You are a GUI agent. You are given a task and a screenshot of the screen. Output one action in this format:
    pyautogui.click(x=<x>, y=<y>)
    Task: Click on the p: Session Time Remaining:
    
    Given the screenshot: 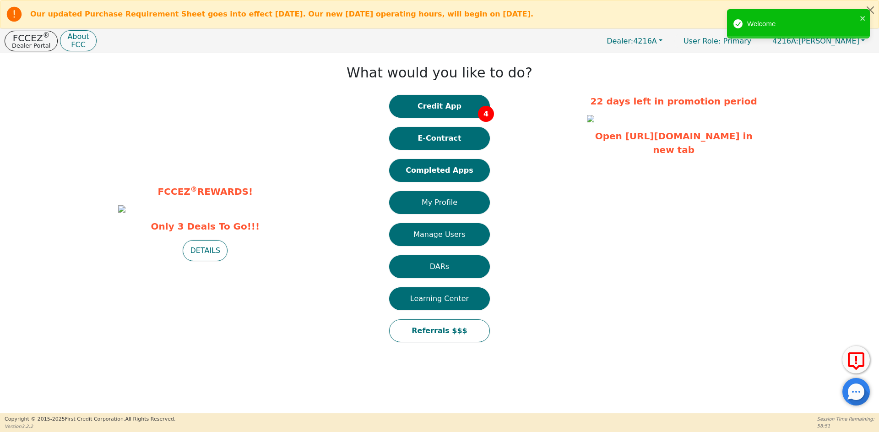 What is the action you would take?
    pyautogui.click(x=846, y=419)
    